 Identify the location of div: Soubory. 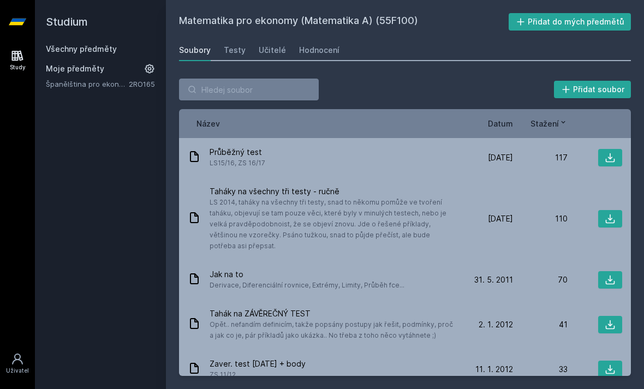
(195, 50).